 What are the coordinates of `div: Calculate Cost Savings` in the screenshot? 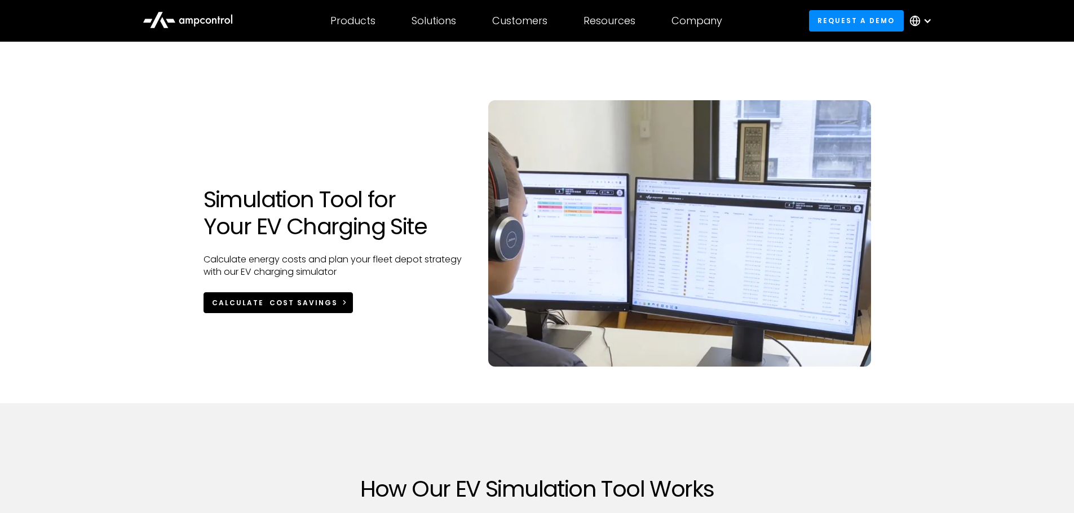 It's located at (274, 303).